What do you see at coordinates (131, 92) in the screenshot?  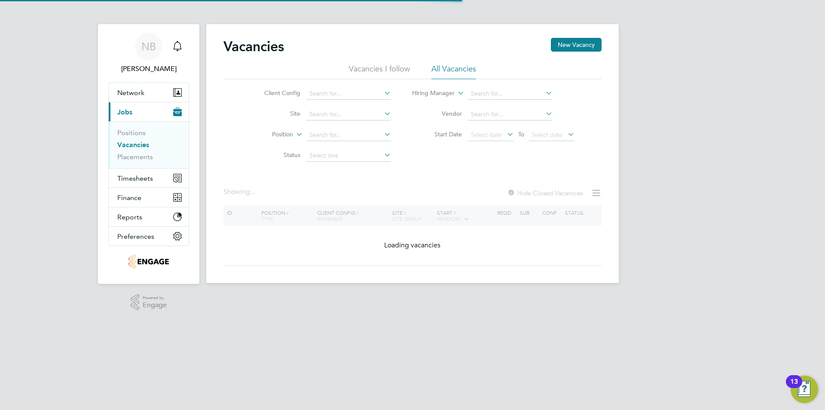 I see `span: Network` at bounding box center [131, 92].